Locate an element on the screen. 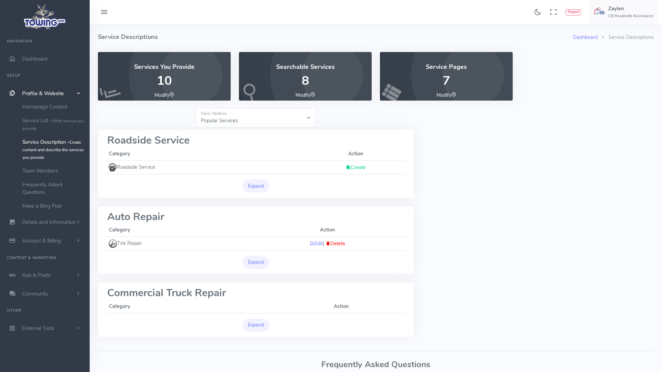 This screenshot has height=372, width=662. h4: Service Pages is located at coordinates (446, 67).